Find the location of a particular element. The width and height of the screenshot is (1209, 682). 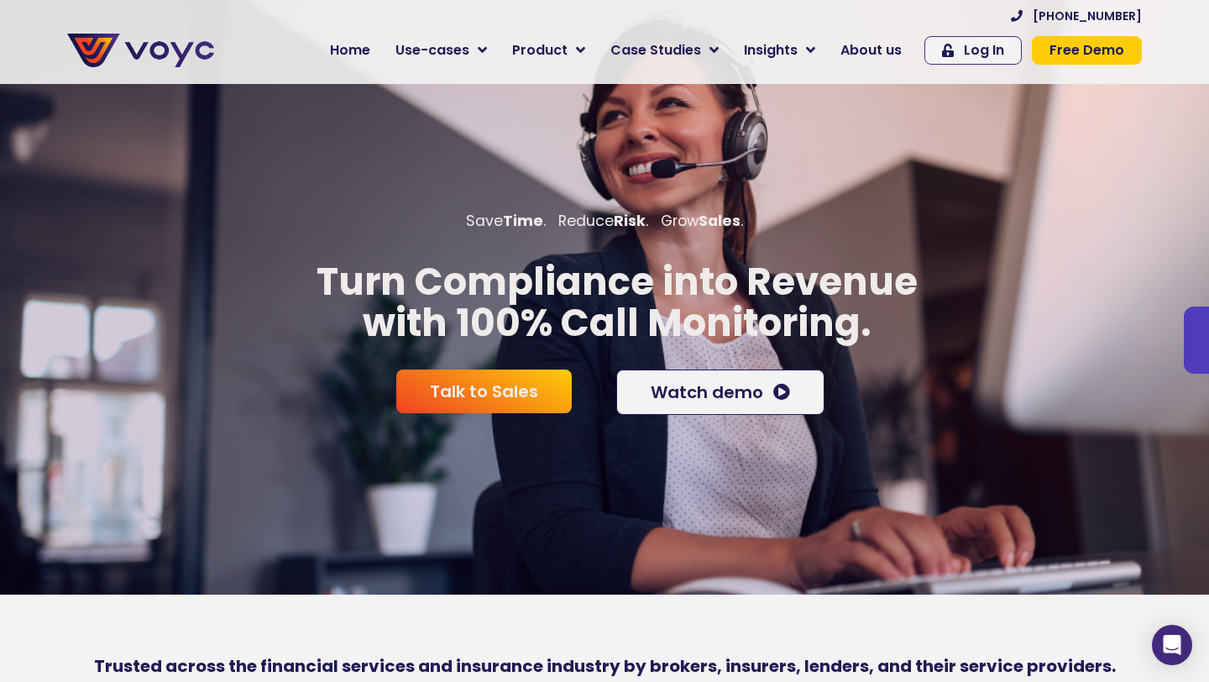

a: Home is located at coordinates (350, 50).